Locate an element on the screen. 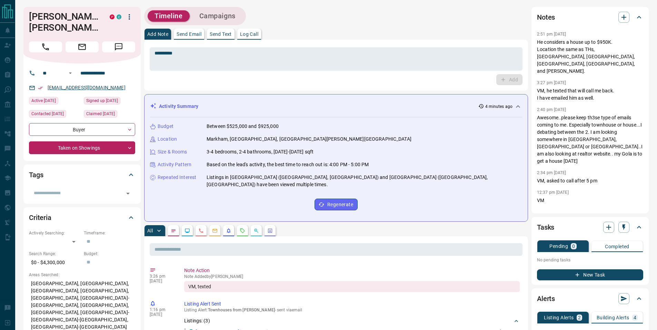 The height and width of the screenshot is (330, 657). p: 3:26 pm is located at coordinates (162, 276).